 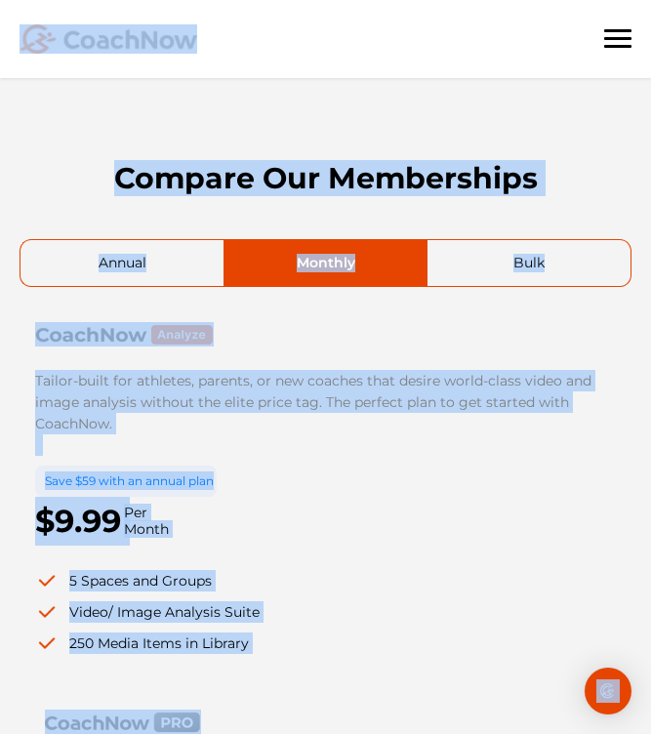 What do you see at coordinates (326, 643) in the screenshot?
I see `li: 250 Media Items in Library` at bounding box center [326, 643].